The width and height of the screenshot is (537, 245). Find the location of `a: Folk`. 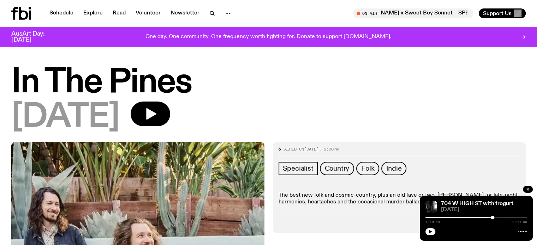

a: Folk is located at coordinates (367, 169).